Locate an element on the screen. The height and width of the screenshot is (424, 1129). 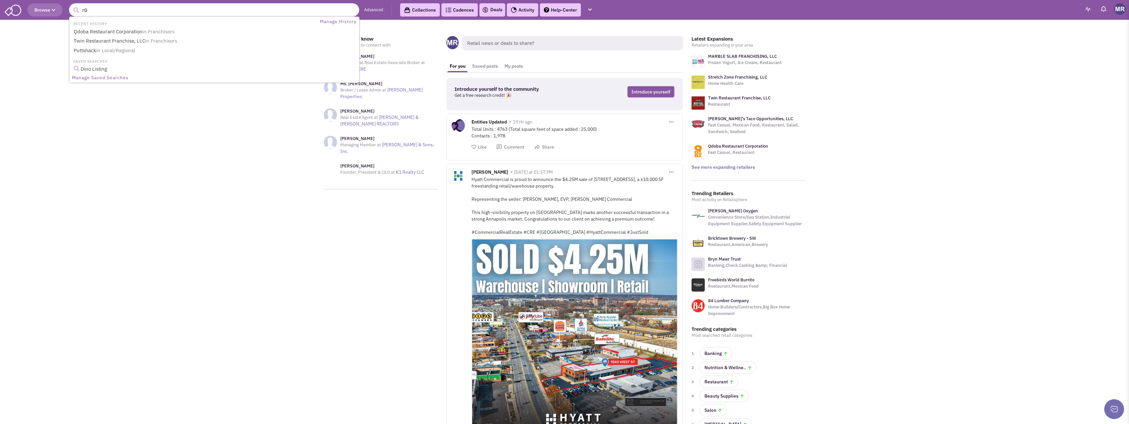
span: Like is located at coordinates (482, 147).